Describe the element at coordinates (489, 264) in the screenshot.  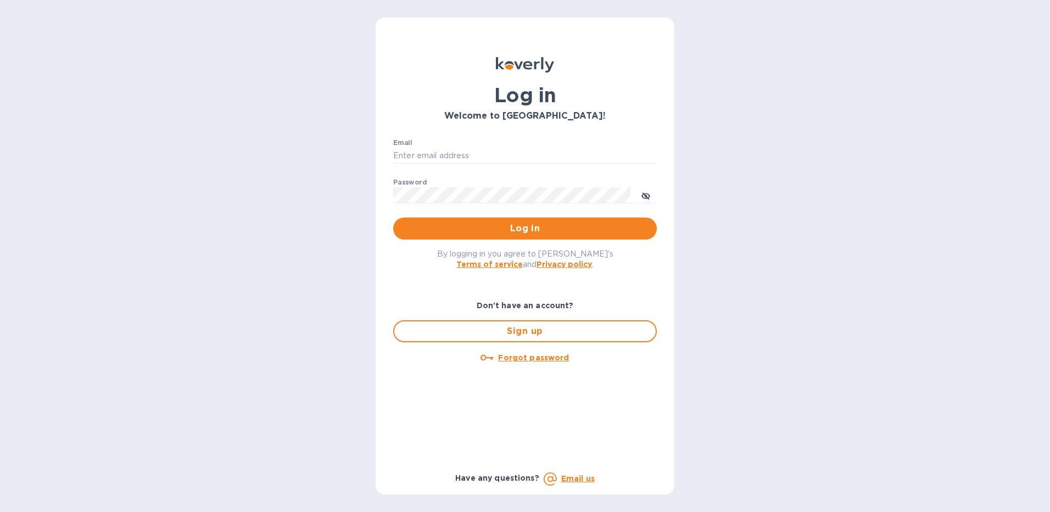
I see `a: Terms of service` at that location.